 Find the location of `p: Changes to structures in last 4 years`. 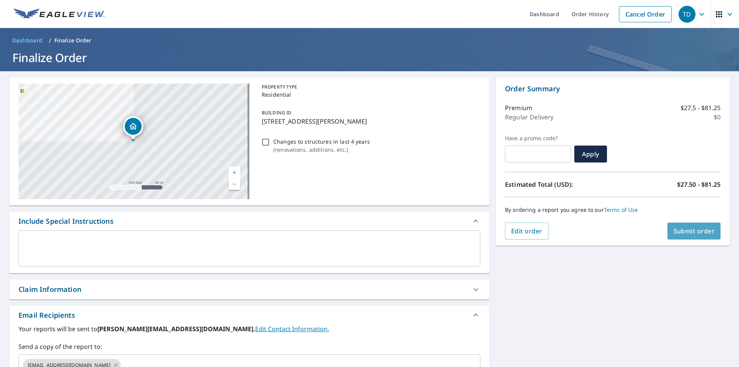

p: Changes to structures in last 4 years is located at coordinates (321, 141).